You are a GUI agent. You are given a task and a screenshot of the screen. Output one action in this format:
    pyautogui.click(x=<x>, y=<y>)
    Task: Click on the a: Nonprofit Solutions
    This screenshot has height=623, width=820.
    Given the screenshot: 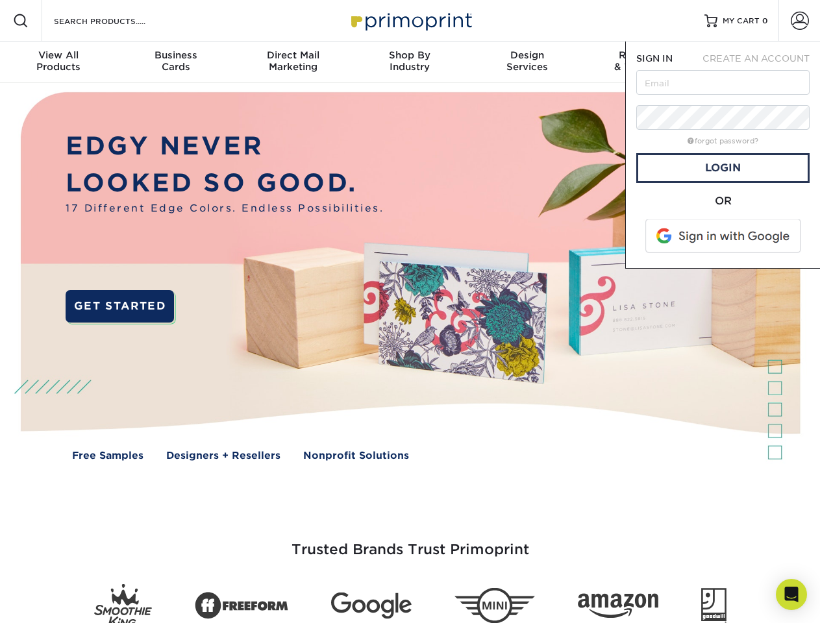 What is the action you would take?
    pyautogui.click(x=356, y=456)
    